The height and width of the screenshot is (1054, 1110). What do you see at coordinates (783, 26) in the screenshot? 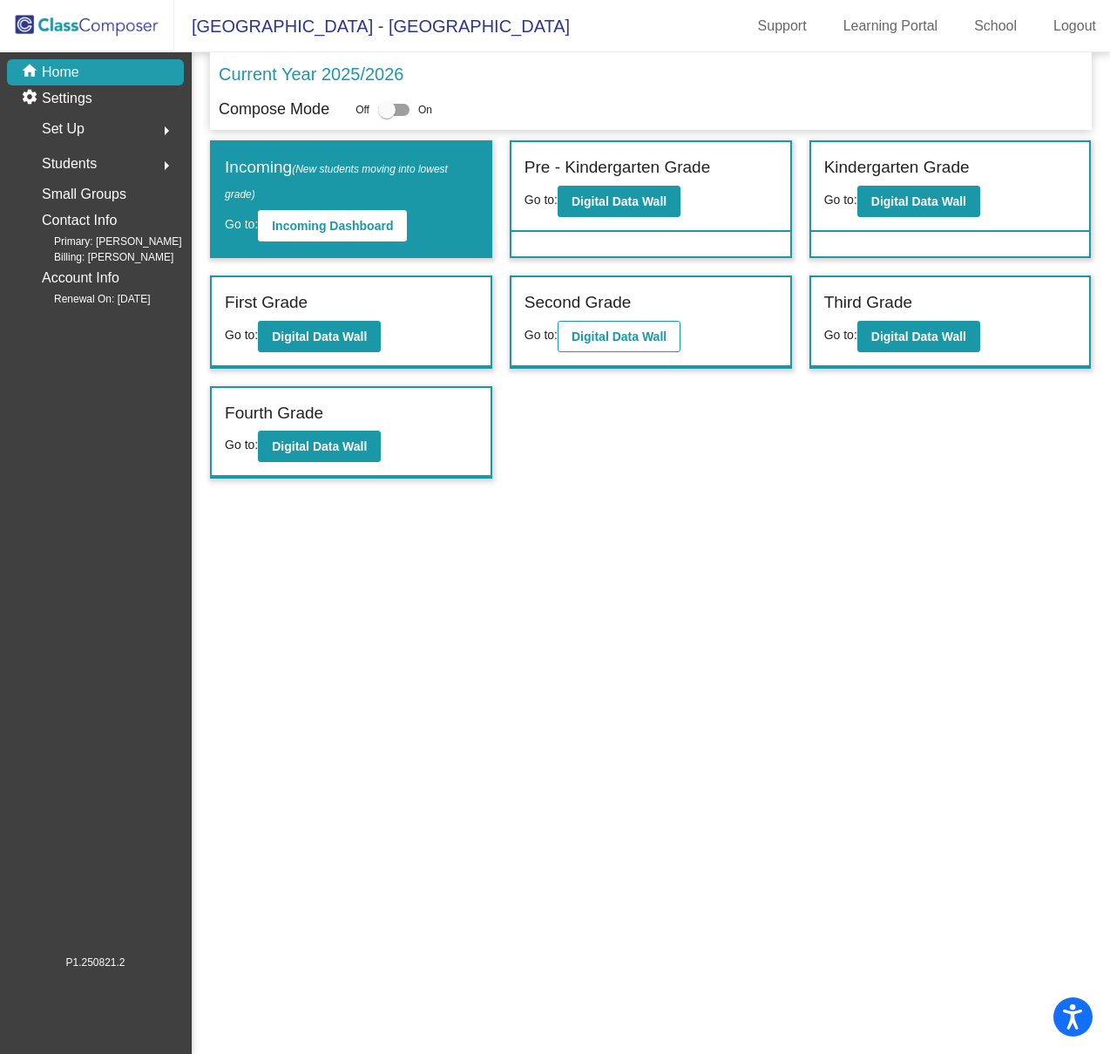
I see `a: Support` at bounding box center [783, 26].